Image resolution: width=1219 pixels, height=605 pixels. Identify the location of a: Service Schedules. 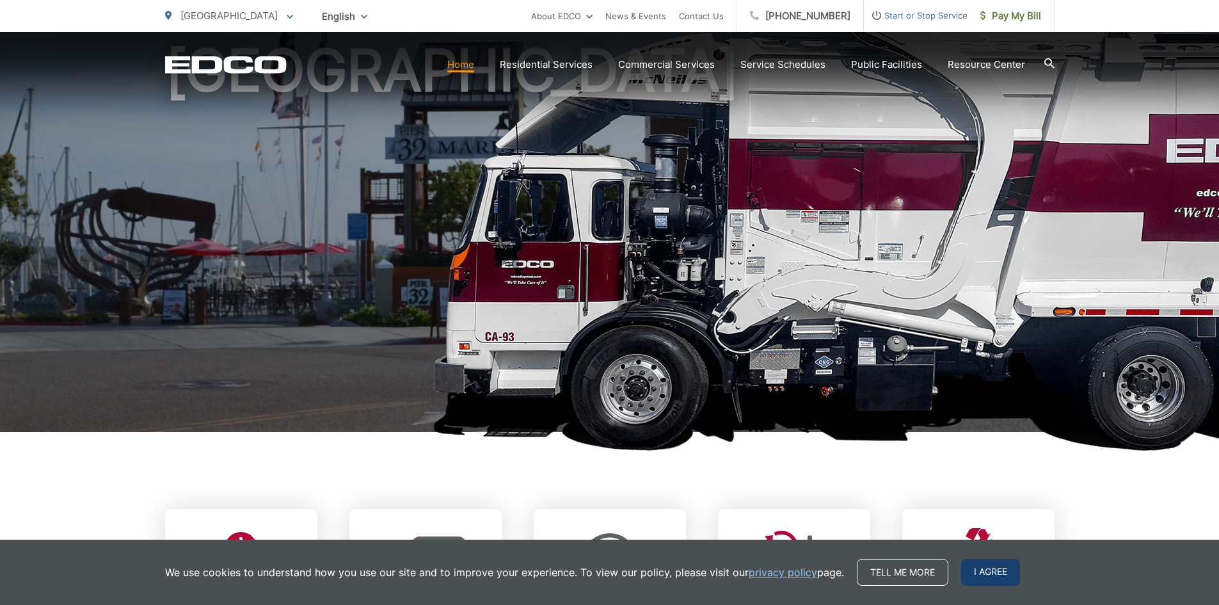
(783, 65).